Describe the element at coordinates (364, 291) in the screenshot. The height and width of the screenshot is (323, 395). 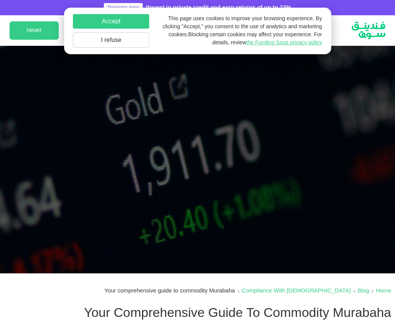
I see `font: Blog` at that location.